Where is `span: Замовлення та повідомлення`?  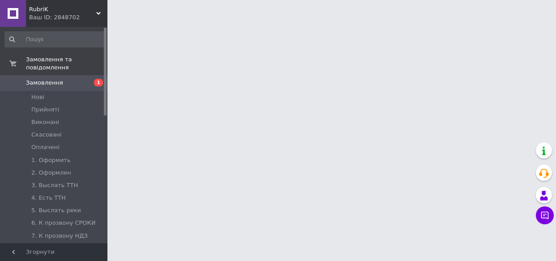
span: Замовлення та повідомлення is located at coordinates (67, 64).